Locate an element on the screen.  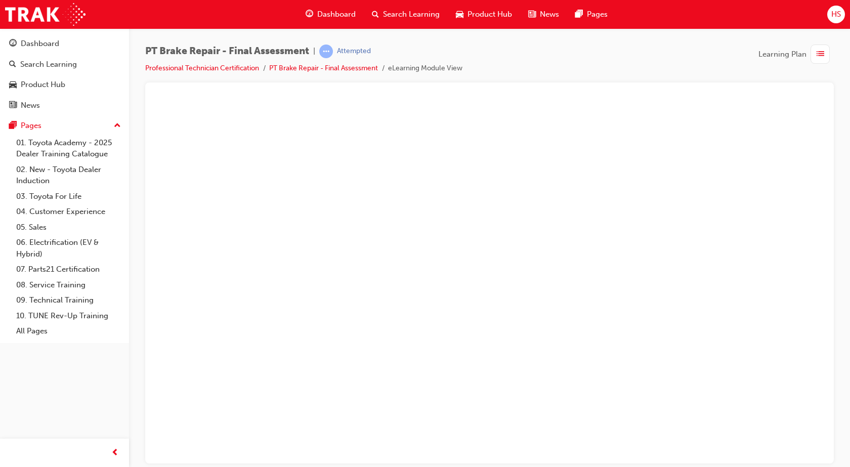
a: 09. Technical Training is located at coordinates (68, 300).